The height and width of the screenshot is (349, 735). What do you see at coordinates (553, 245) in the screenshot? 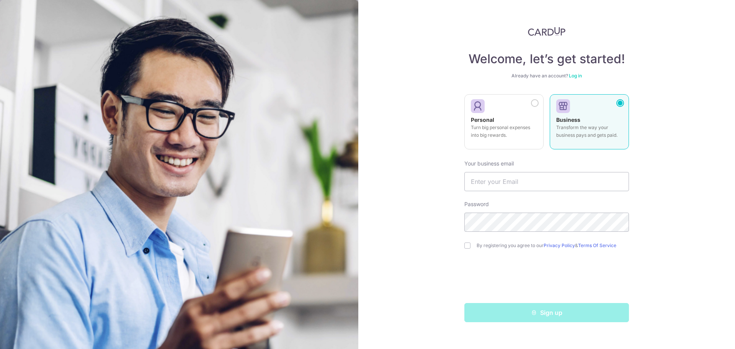
I see `label: By registering you agree to our &` at bounding box center [553, 245].